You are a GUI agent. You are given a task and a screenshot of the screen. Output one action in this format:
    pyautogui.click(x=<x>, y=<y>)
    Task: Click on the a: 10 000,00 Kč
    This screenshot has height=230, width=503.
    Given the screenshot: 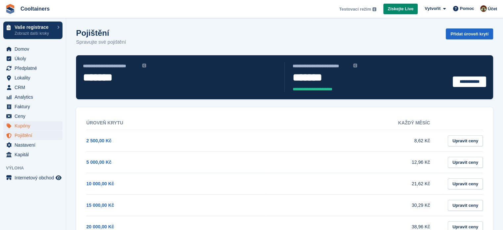 What is the action you would take?
    pyautogui.click(x=100, y=184)
    